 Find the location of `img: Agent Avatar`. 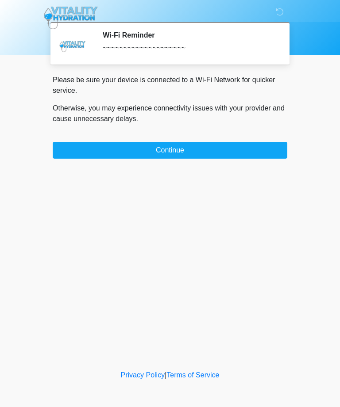

img: Agent Avatar is located at coordinates (73, 44).